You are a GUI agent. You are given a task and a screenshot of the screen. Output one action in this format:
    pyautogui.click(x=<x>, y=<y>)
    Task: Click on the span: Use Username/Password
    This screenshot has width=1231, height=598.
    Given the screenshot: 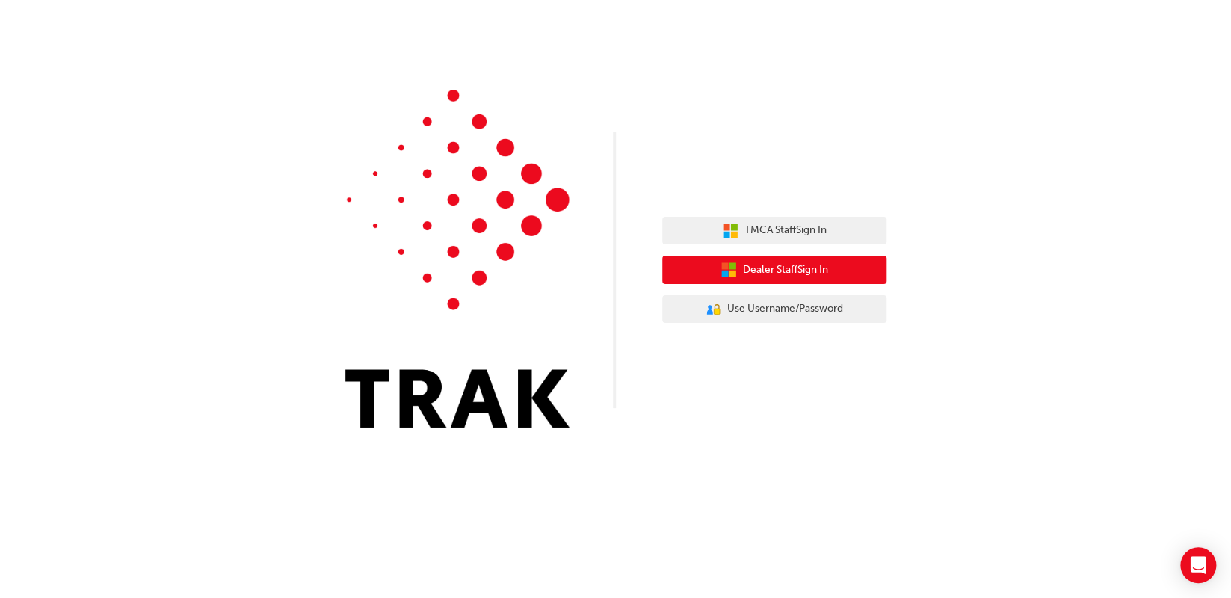 What is the action you would take?
    pyautogui.click(x=785, y=309)
    